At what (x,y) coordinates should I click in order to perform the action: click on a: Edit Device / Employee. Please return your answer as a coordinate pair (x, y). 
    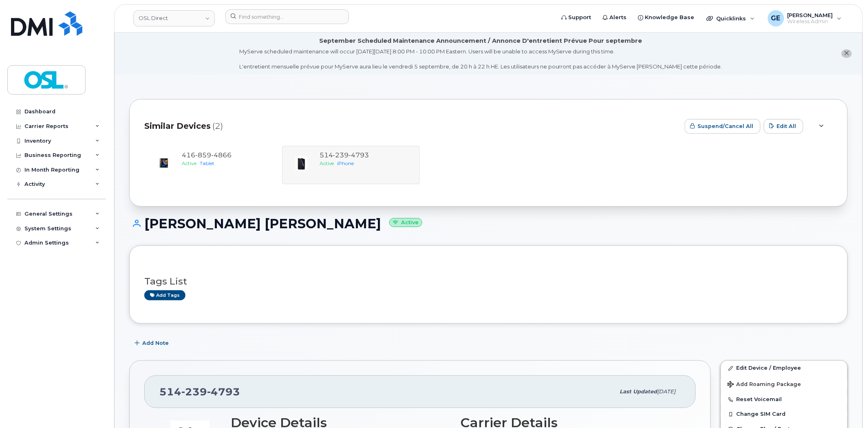
    Looking at the image, I should click on (784, 368).